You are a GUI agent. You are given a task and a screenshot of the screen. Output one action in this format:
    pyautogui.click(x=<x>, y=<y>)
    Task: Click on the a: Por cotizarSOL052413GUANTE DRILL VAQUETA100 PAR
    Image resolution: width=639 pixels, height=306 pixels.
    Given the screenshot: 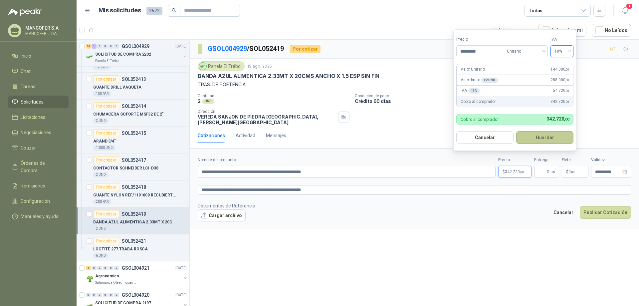 What is the action you would take?
    pyautogui.click(x=133, y=86)
    